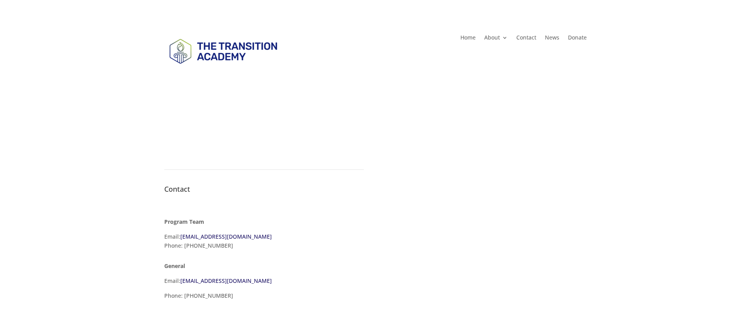  Describe the element at coordinates (577, 39) in the screenshot. I see `a: Donate` at that location.